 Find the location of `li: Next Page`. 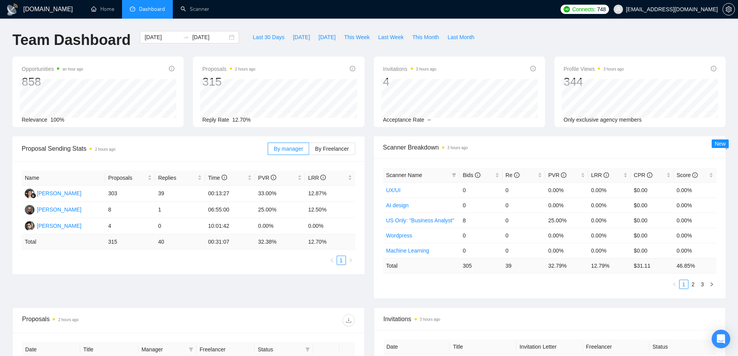

li: Next Page is located at coordinates (711, 284).